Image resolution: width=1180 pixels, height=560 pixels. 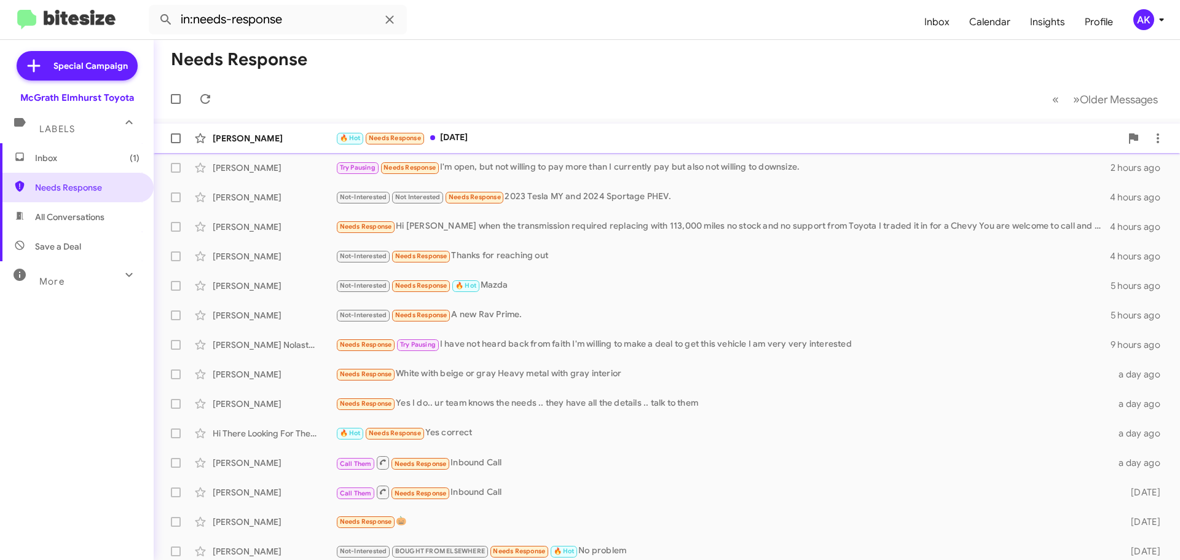 What do you see at coordinates (1048, 22) in the screenshot?
I see `a: Insights` at bounding box center [1048, 22].